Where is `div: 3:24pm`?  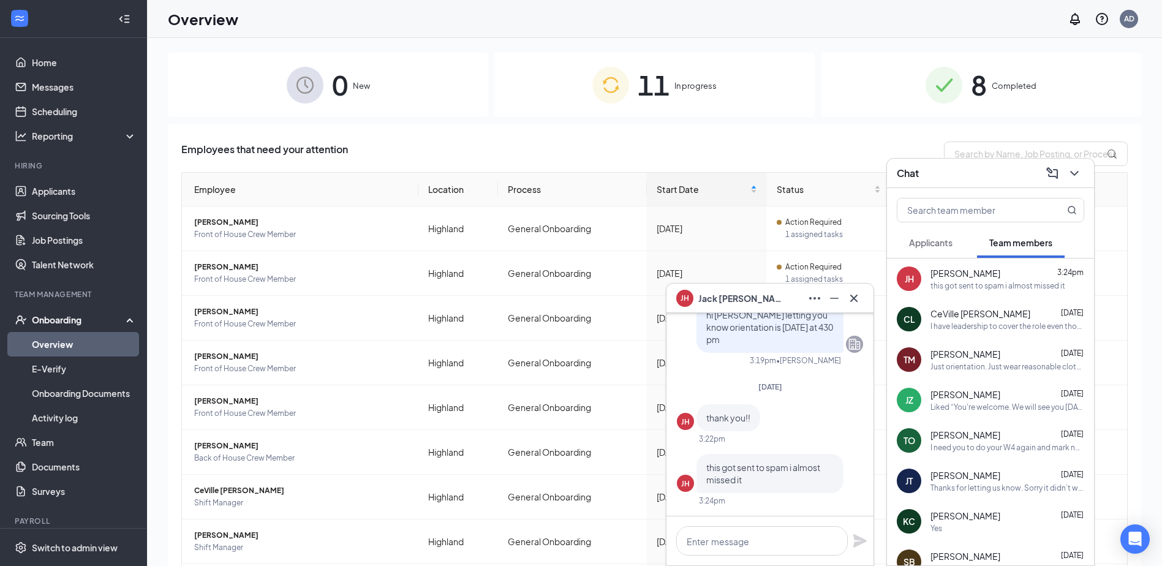 div: 3:24pm is located at coordinates (712, 500).